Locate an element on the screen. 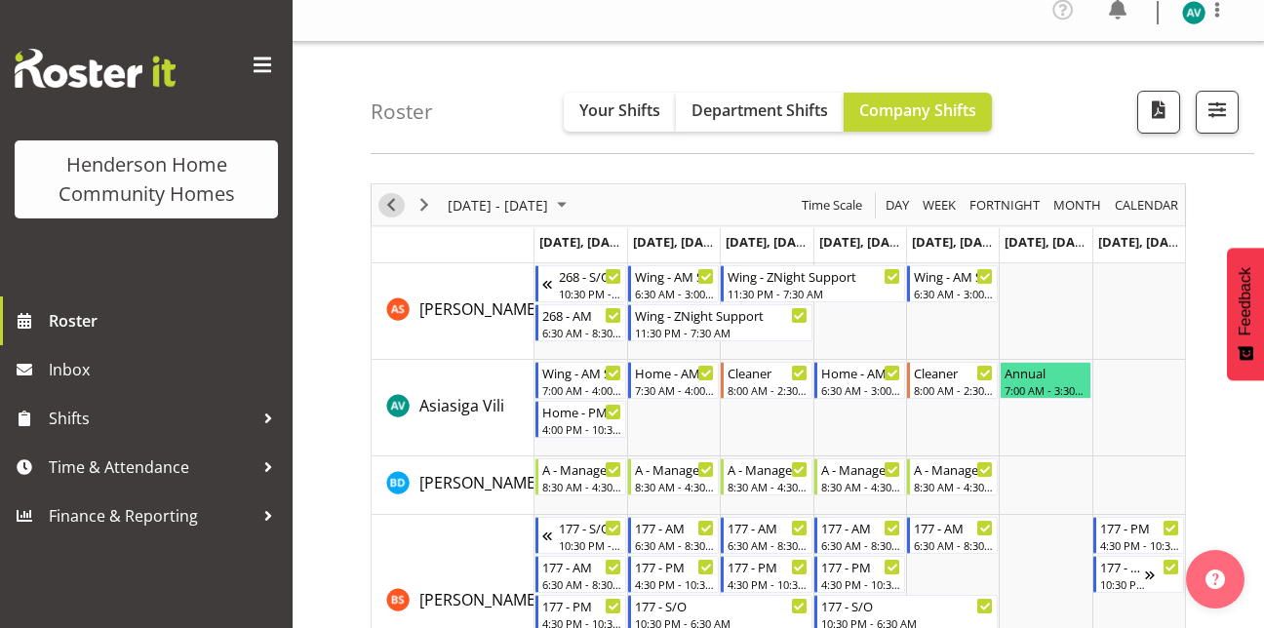 Image resolution: width=1264 pixels, height=628 pixels. div: Asiasiga Vili"s event - Cleaner Begin From Wednesday, September 10, 2025 at 8:00:00 AM GMT+12:00 ... is located at coordinates (765, 380).